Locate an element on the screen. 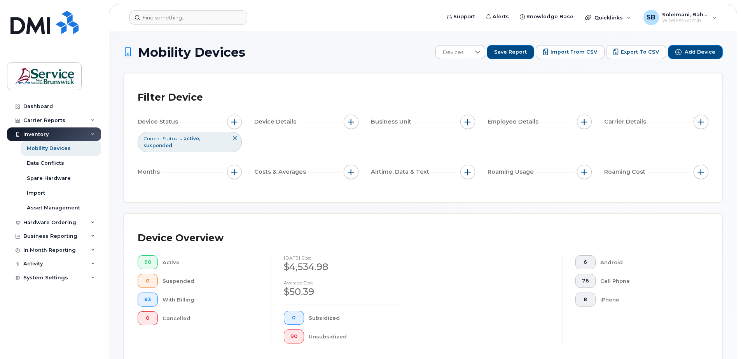  span: Device Status is located at coordinates (159, 122).